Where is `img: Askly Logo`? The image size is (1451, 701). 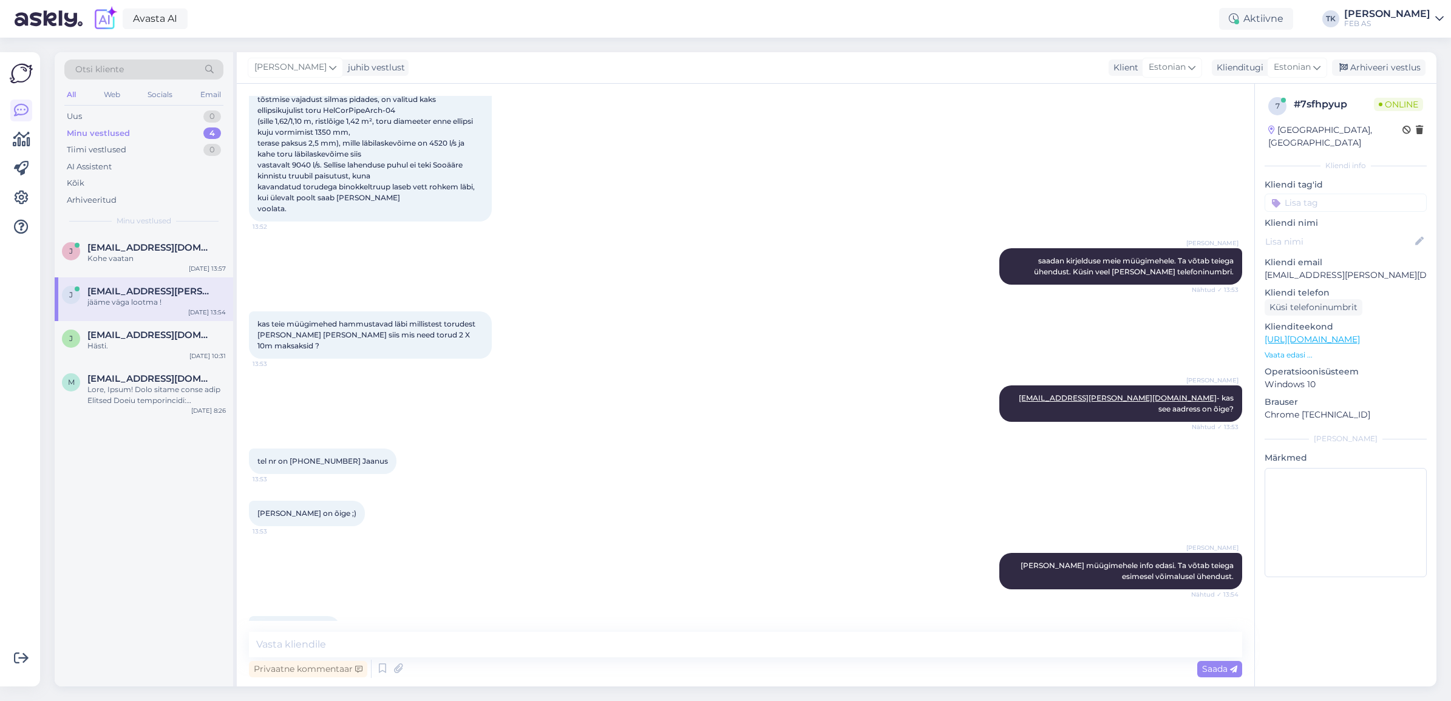
img: Askly Logo is located at coordinates (21, 73).